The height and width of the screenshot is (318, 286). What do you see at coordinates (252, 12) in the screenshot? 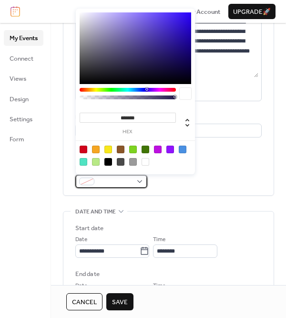
I see `span: Upgrade 🚀` at bounding box center [252, 12].